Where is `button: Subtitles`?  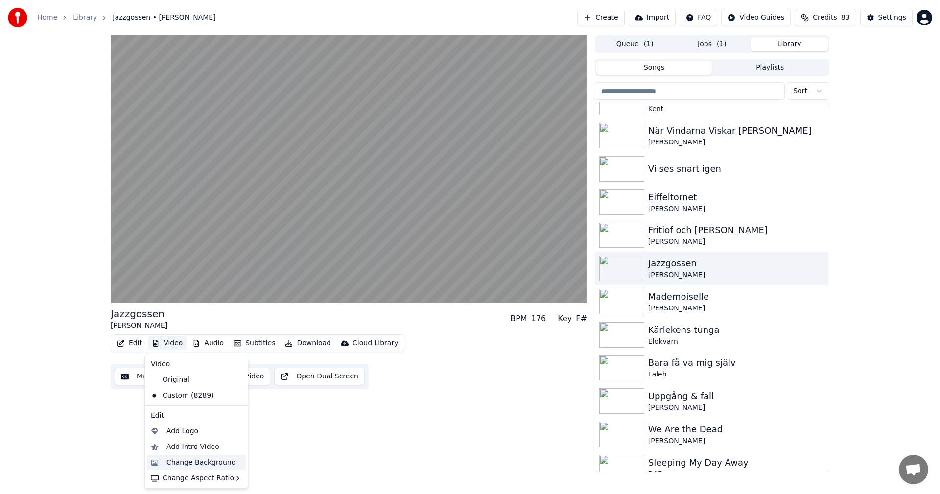 button: Subtitles is located at coordinates (254, 343).